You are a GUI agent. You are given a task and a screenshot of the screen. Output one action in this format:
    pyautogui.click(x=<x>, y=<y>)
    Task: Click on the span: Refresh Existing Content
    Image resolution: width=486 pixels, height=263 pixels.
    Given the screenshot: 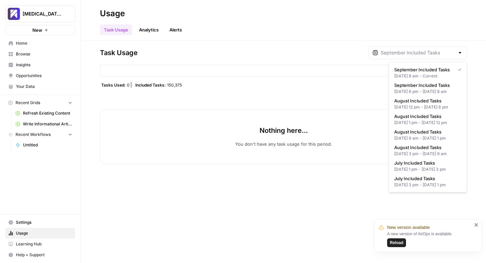 What is the action you would take?
    pyautogui.click(x=48, y=113)
    